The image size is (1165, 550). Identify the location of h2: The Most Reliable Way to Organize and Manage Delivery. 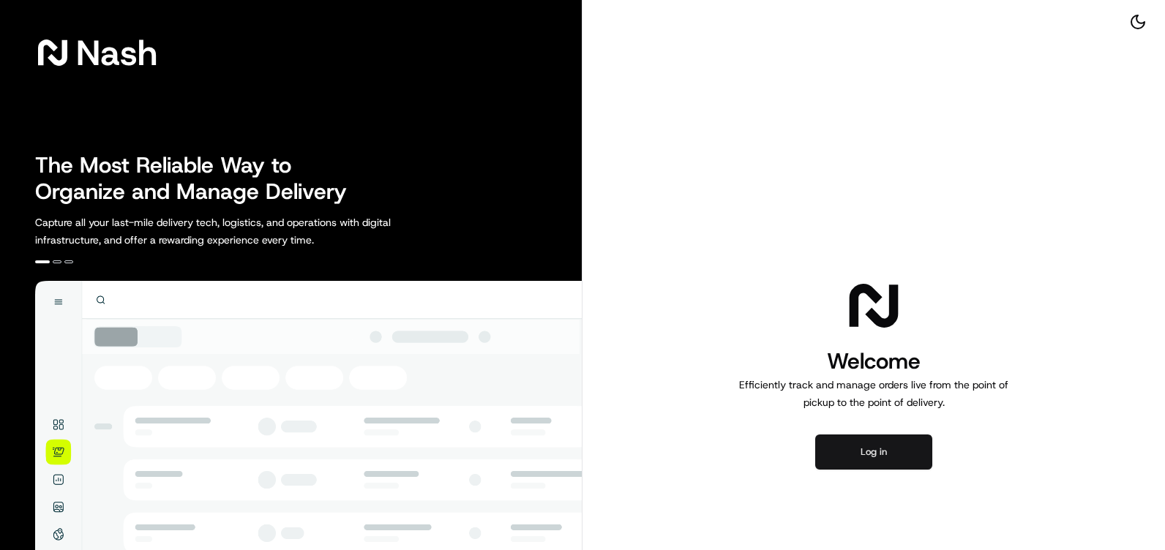
(199, 179).